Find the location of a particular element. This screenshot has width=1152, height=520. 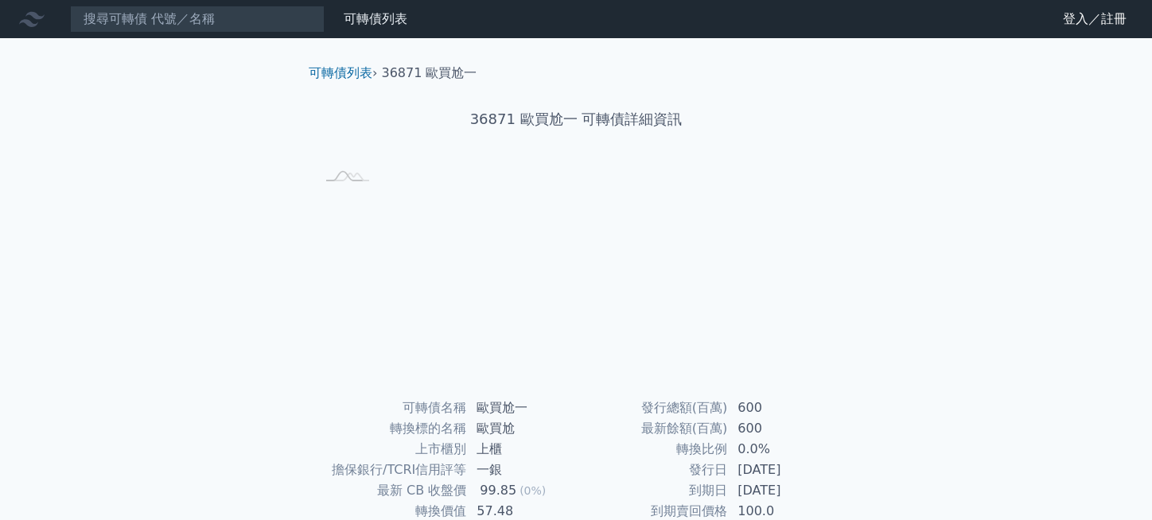

td: 最新餘額(百萬) is located at coordinates (652, 429).